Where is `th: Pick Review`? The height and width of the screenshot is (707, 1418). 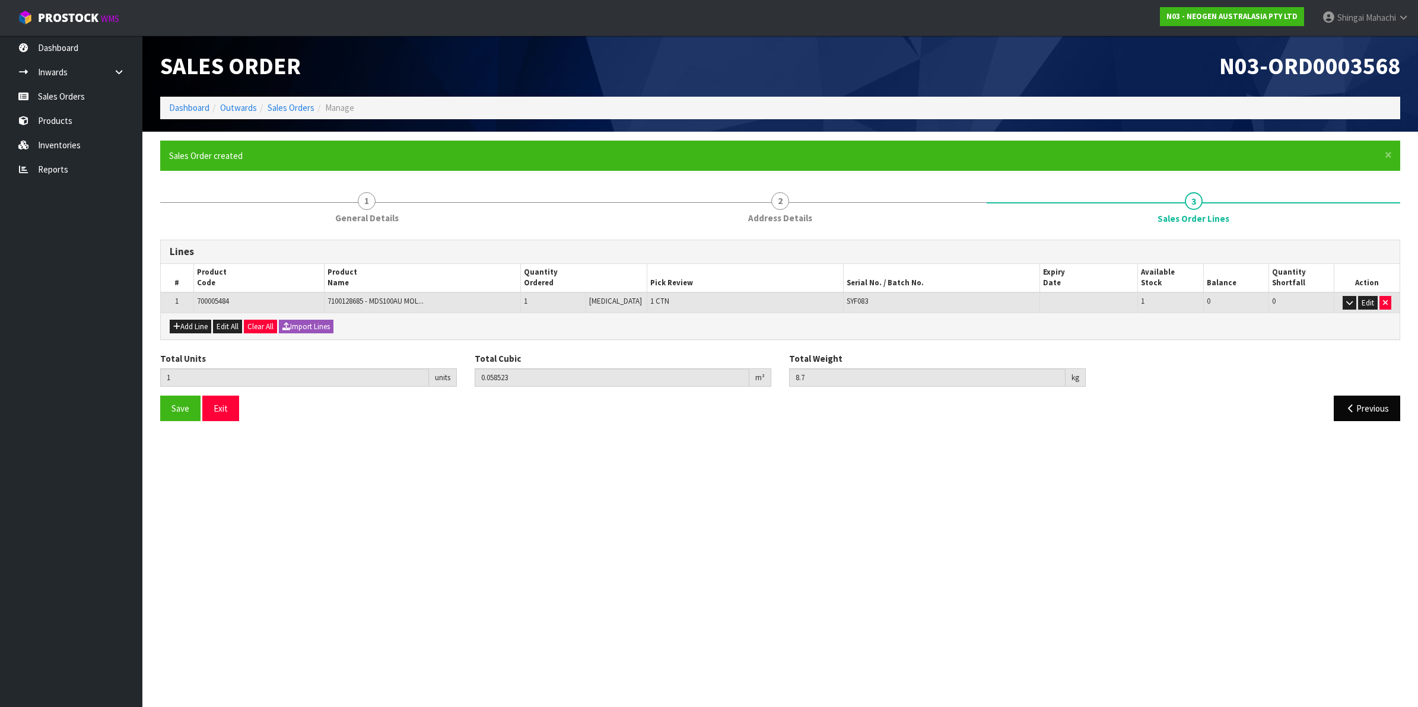 th: Pick Review is located at coordinates (745, 278).